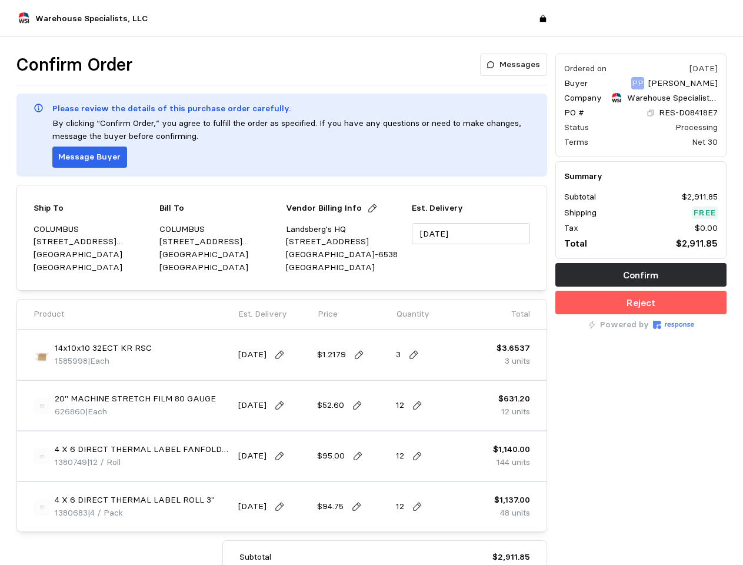 This screenshot has width=743, height=565. Describe the element at coordinates (135, 500) in the screenshot. I see `p: 4 X 6 DIRECT THERMAL LABEL ROLL 3"` at that location.